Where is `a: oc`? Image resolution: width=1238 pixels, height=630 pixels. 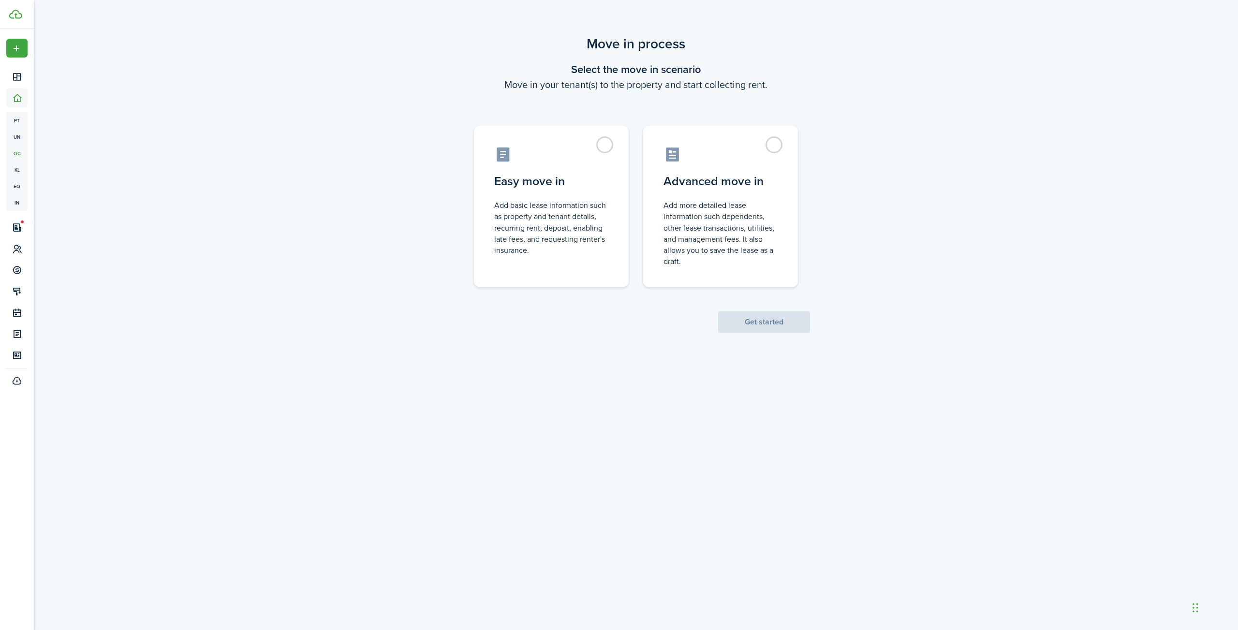
a: oc is located at coordinates (17, 153).